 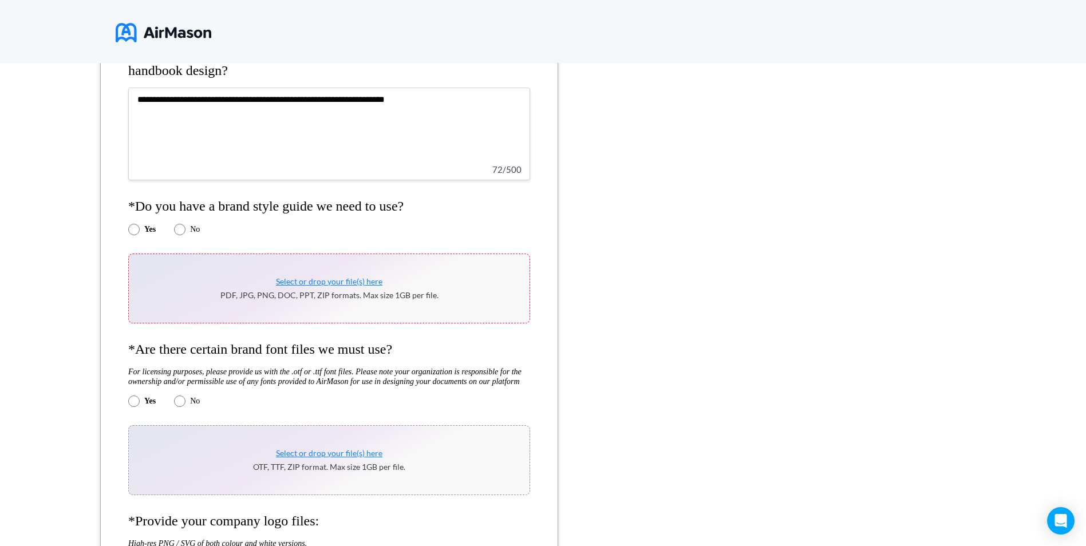 I want to click on div: Open Intercom Messenger, so click(x=1061, y=521).